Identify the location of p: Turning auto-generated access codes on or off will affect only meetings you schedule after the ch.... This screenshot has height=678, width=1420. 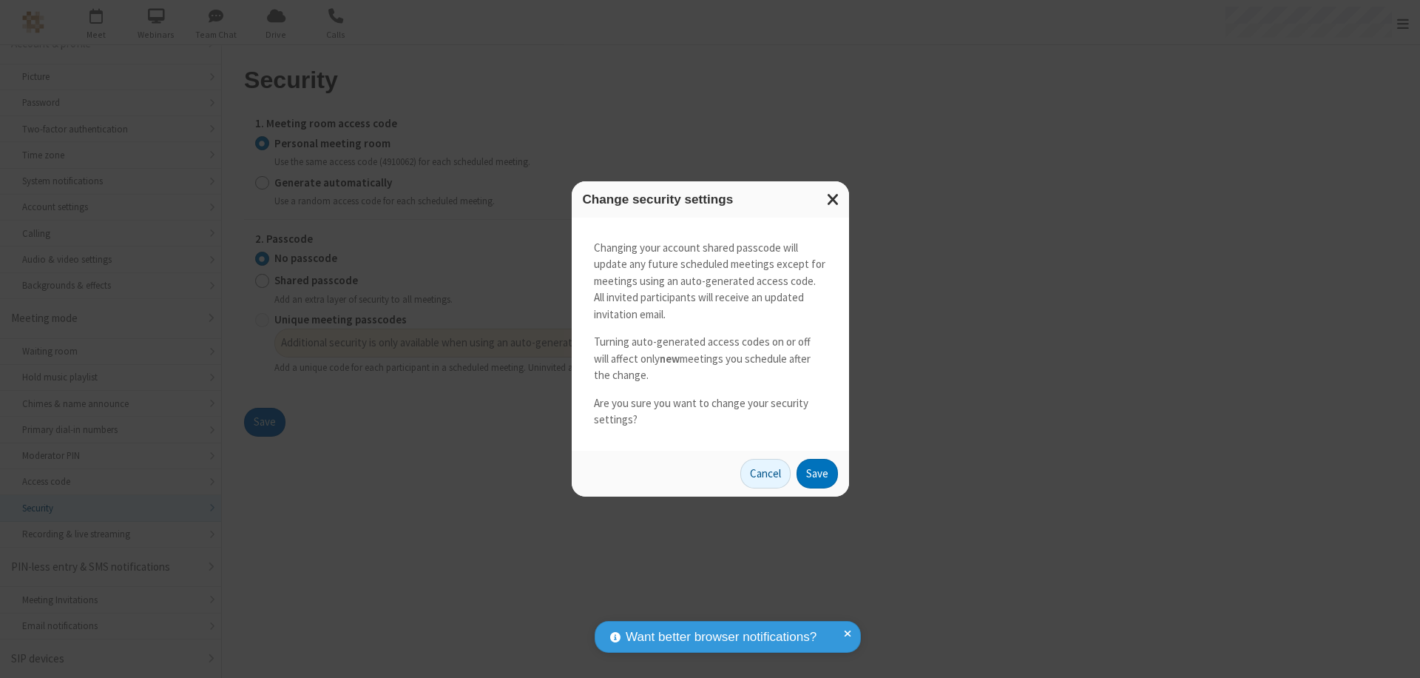
(710, 359).